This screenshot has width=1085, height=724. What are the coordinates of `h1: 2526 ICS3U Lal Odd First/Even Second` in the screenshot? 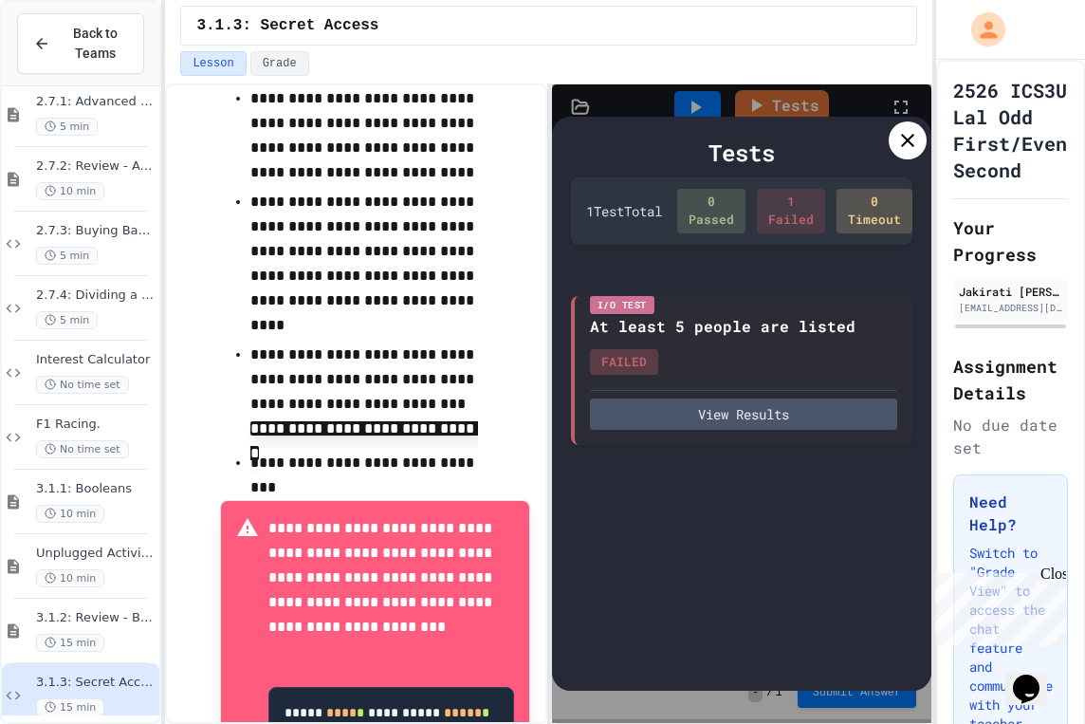 It's located at (1010, 130).